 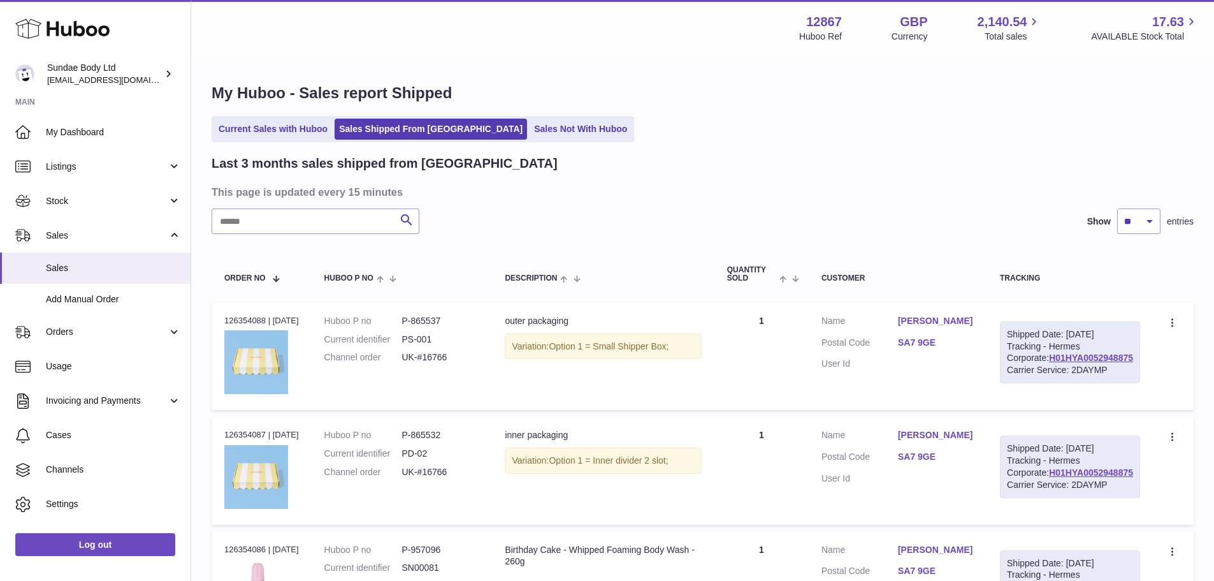 What do you see at coordinates (701, 192) in the screenshot?
I see `h3: This page is updated every 15 minutes` at bounding box center [701, 192].